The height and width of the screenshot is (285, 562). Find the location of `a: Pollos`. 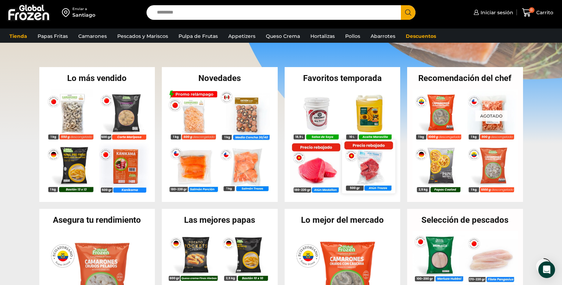

a: Pollos is located at coordinates (352, 36).